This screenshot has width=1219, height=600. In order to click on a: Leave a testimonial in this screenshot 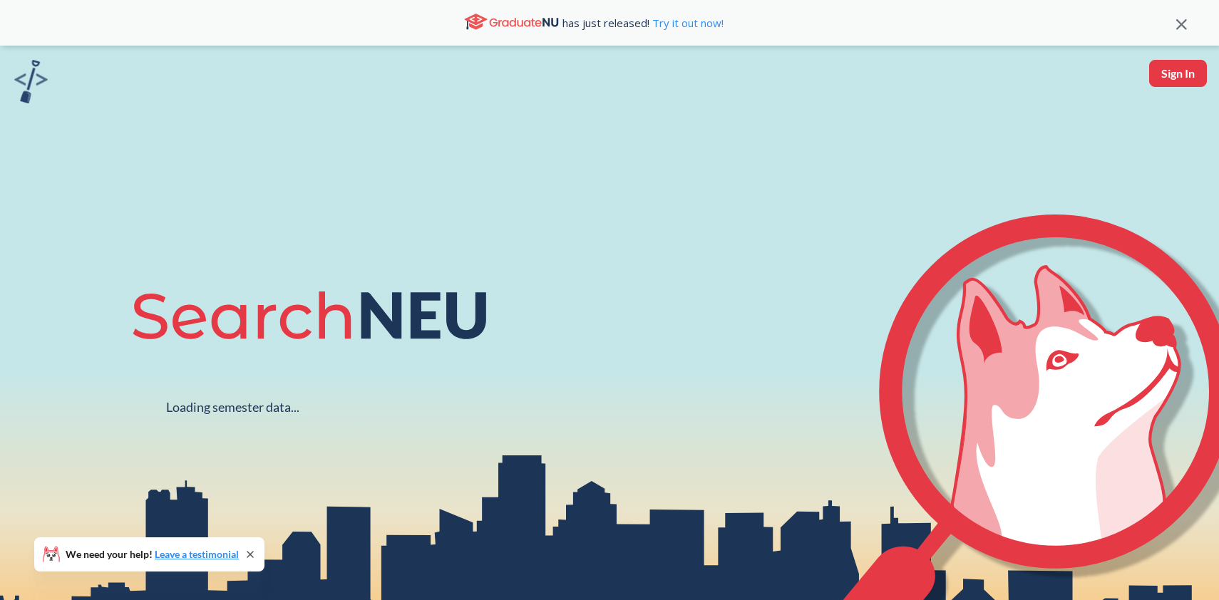, I will do `click(197, 554)`.